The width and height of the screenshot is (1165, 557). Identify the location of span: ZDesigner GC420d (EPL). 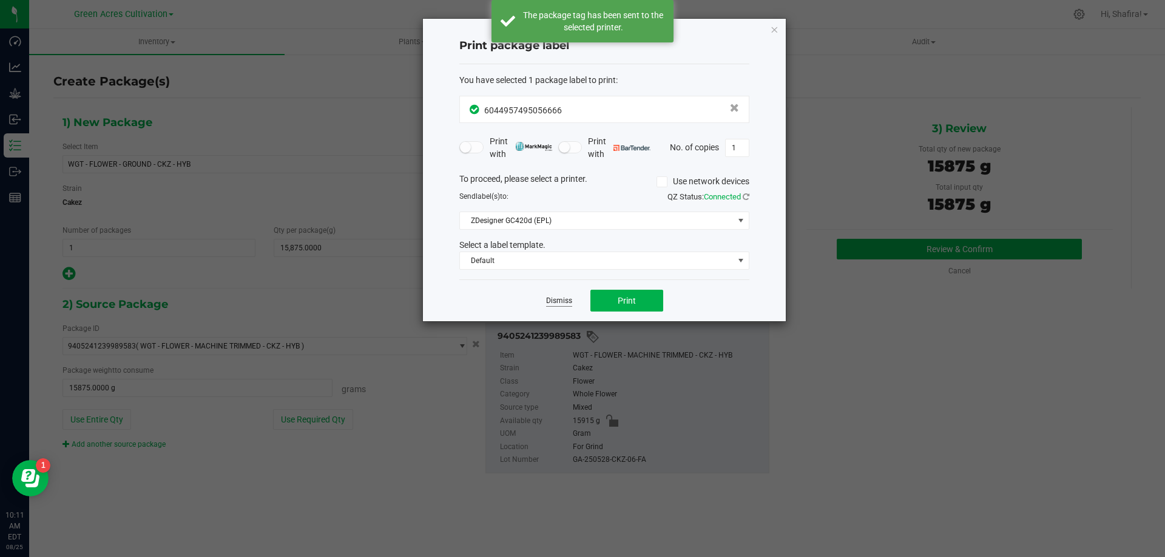
(596, 221).